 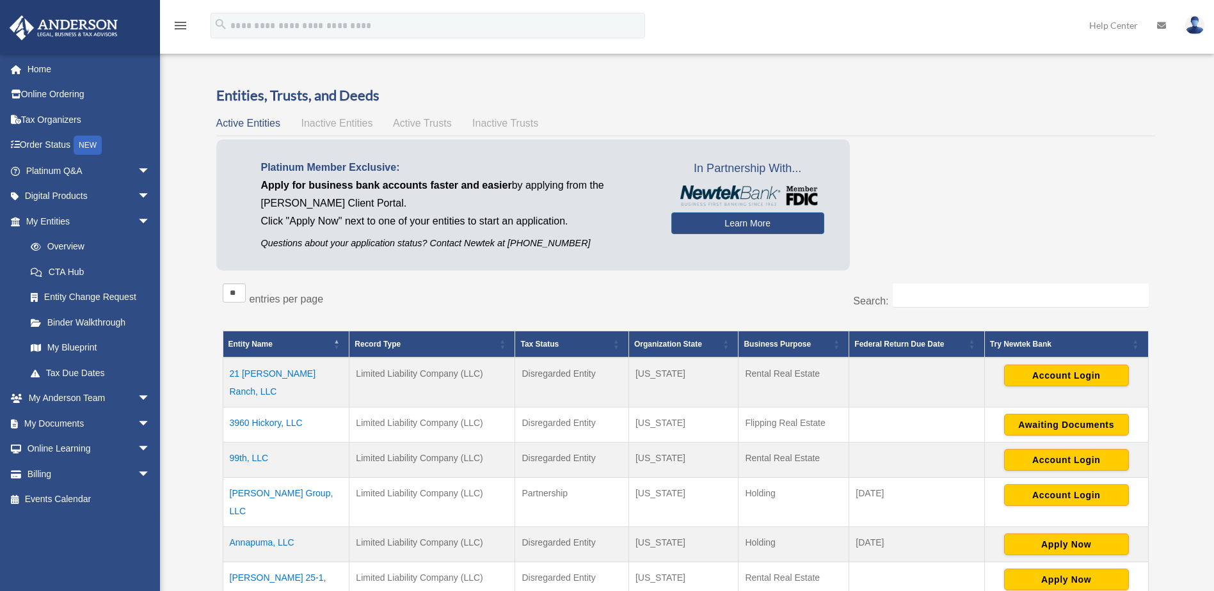 What do you see at coordinates (180, 26) in the screenshot?
I see `i: menu` at bounding box center [180, 26].